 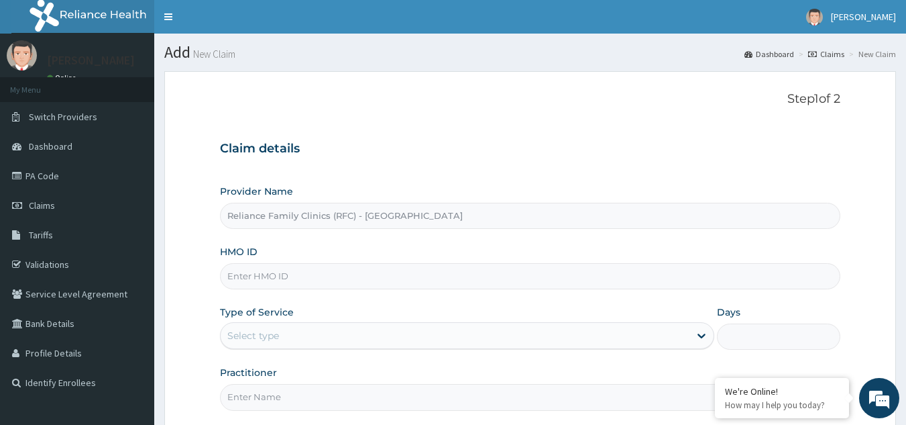 I want to click on a: Dashboard, so click(x=770, y=54).